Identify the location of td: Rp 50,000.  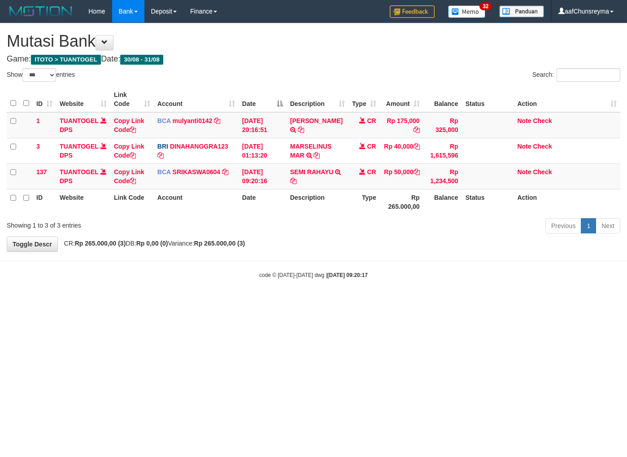
(402, 176).